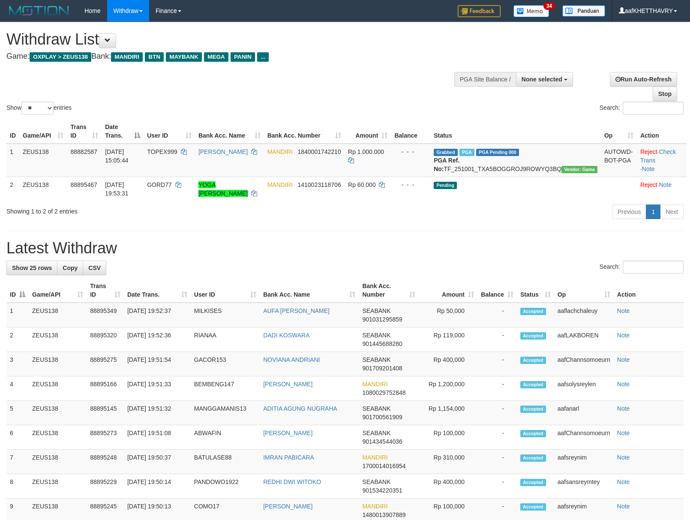 The height and width of the screenshot is (520, 690). What do you see at coordinates (497, 152) in the screenshot?
I see `span: PGA Pending` at bounding box center [497, 152].